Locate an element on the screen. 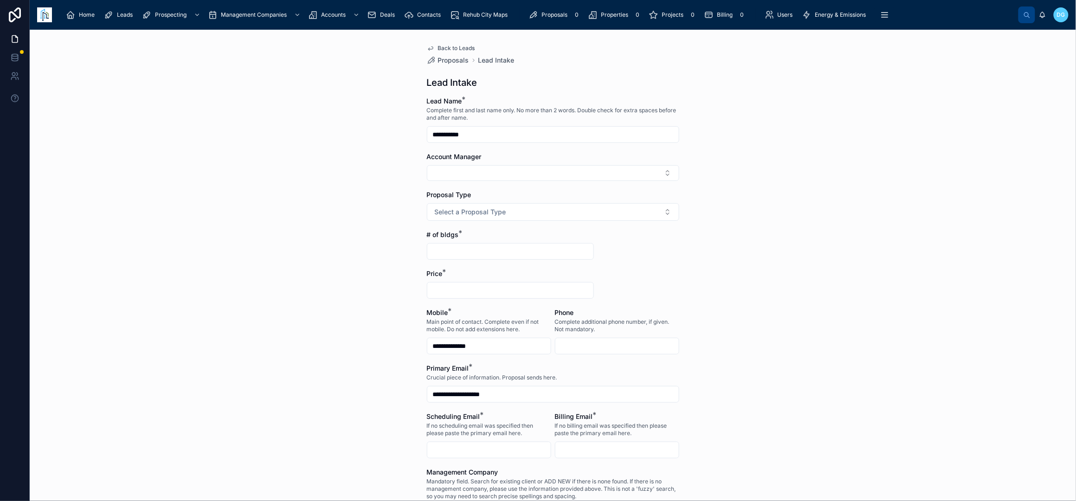 Image resolution: width=1076 pixels, height=501 pixels. a: Projects0 is located at coordinates (673, 15).